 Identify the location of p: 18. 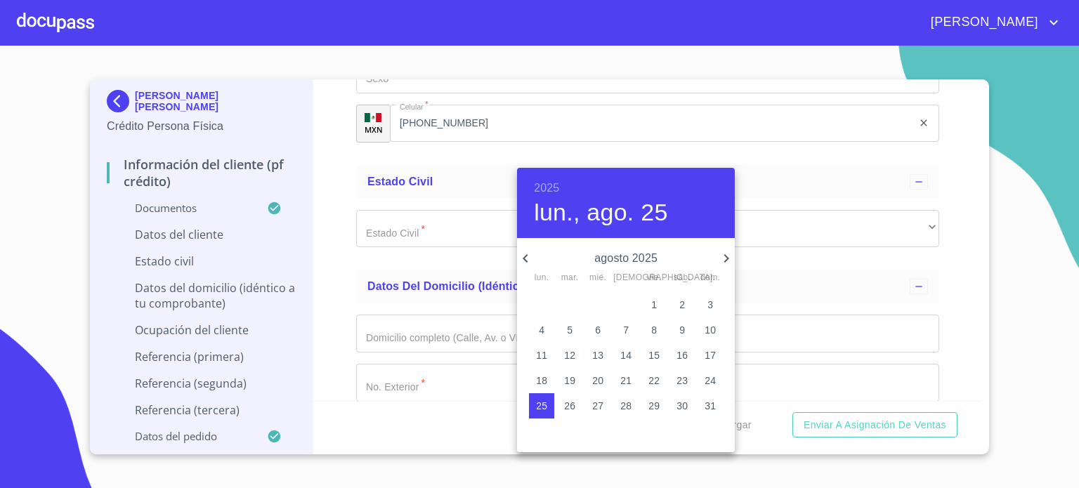
(541, 381).